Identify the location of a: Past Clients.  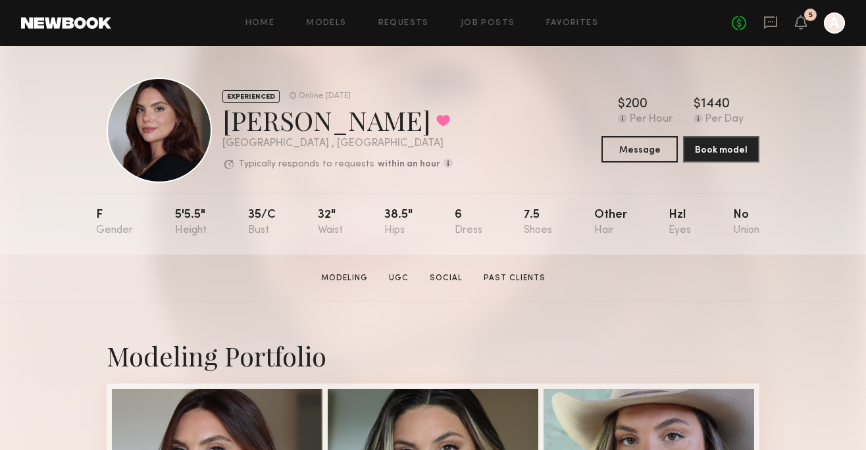
(515, 278).